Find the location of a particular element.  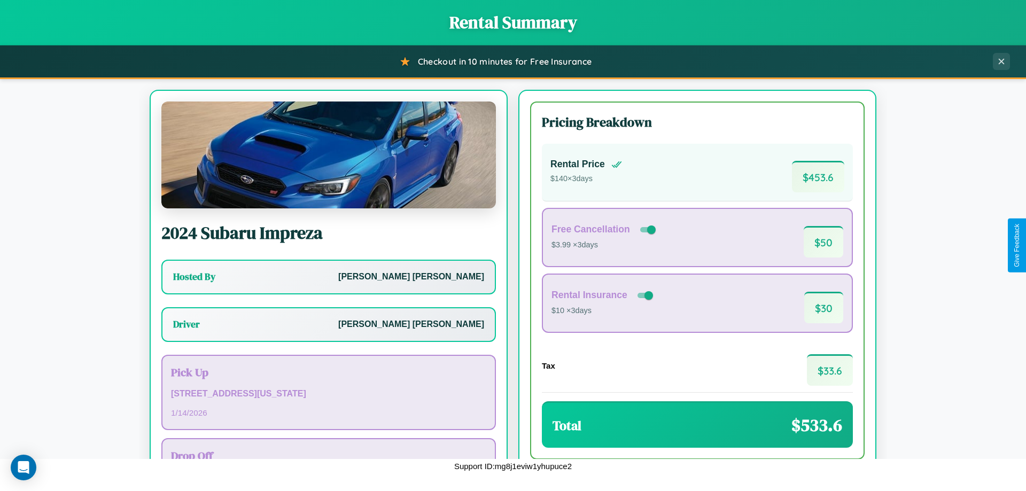

h3: Driver is located at coordinates (187, 324).